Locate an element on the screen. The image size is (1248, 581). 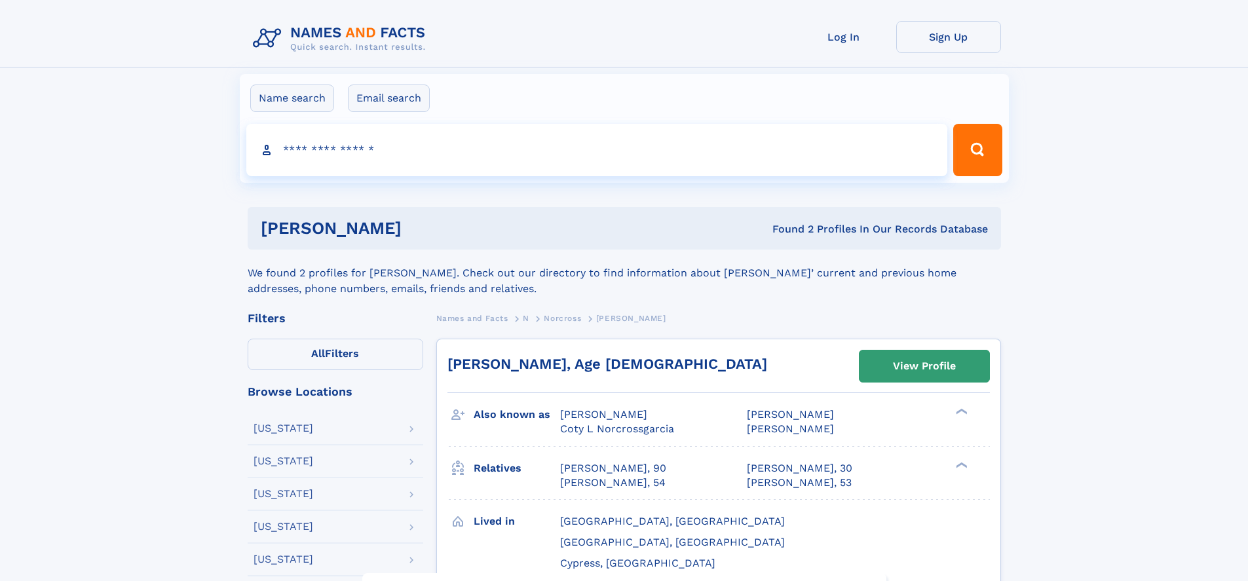
a: Log In is located at coordinates (843, 37).